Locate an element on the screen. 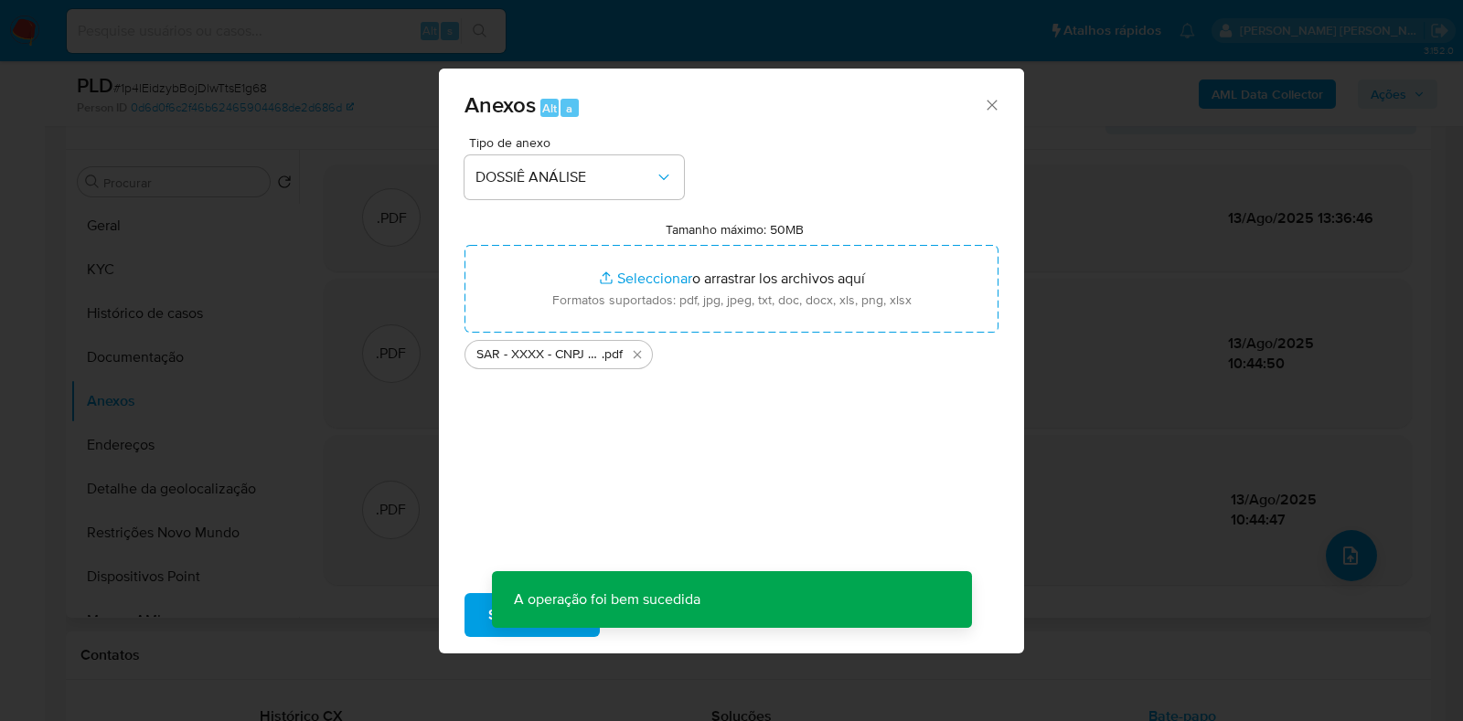  span: SAR - XXXX - CNPJ 55975151000157 - SLV SUPLEMENTOS LTDA is located at coordinates (538, 355).